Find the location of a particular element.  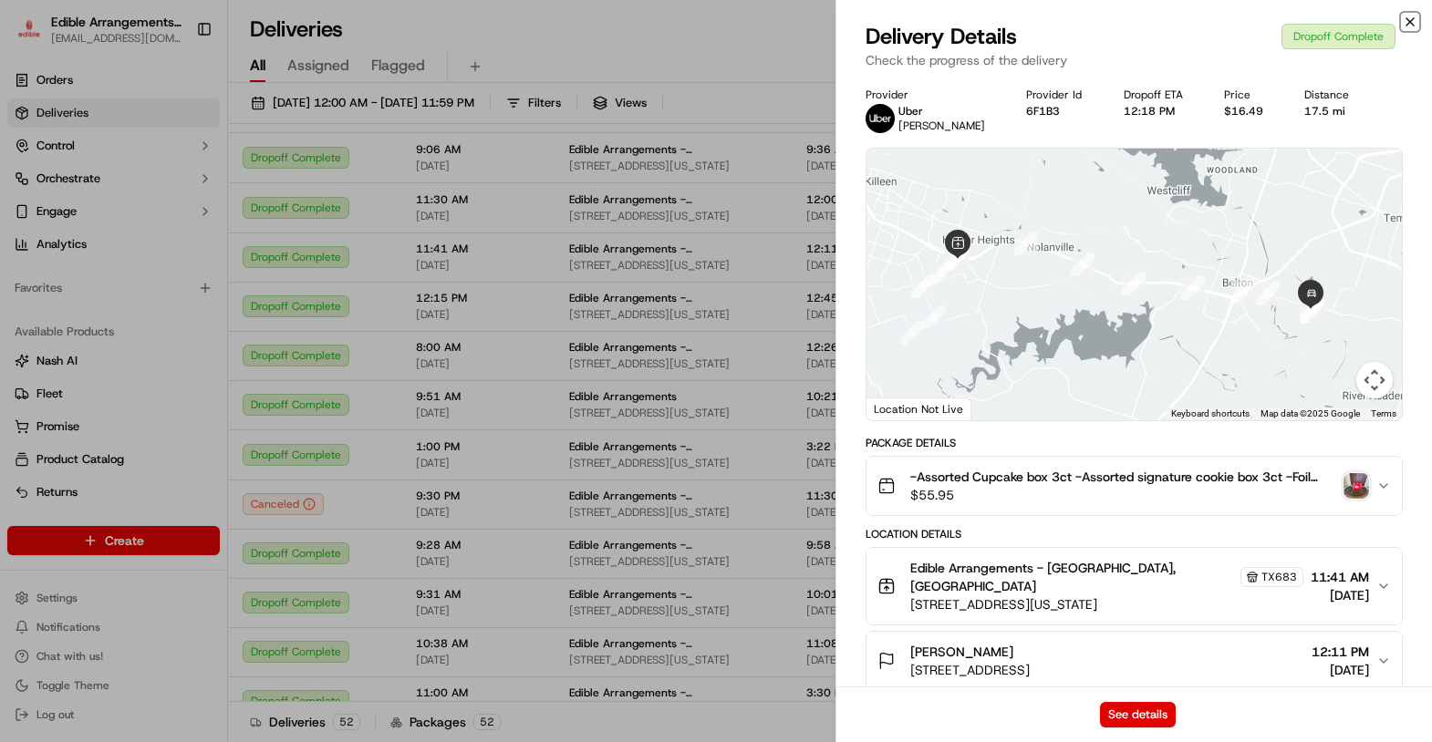

div: 10 is located at coordinates (1133, 284).